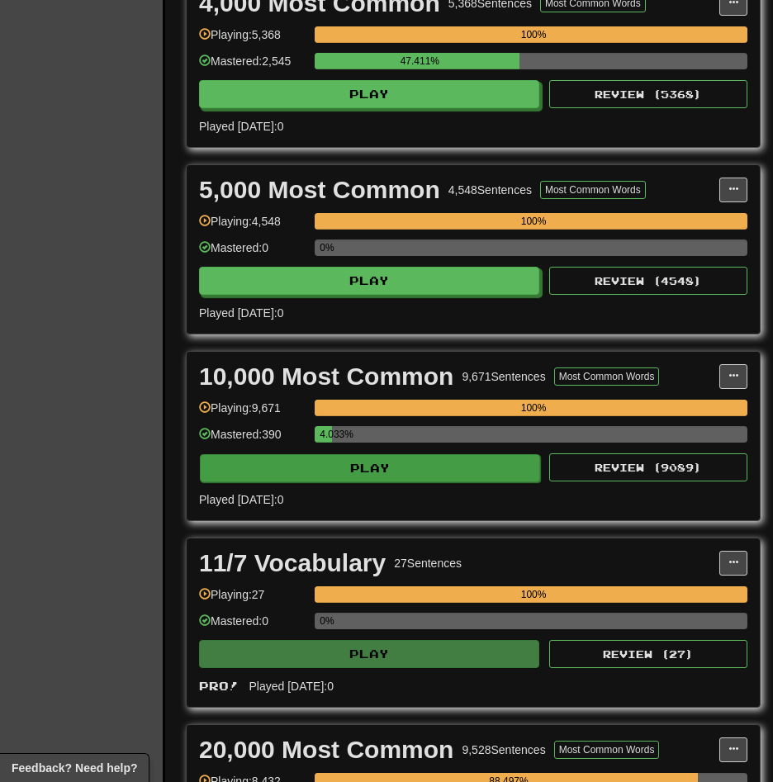 The width and height of the screenshot is (773, 782). Describe the element at coordinates (503, 376) in the screenshot. I see `div: 9,671 Sentences` at that location.